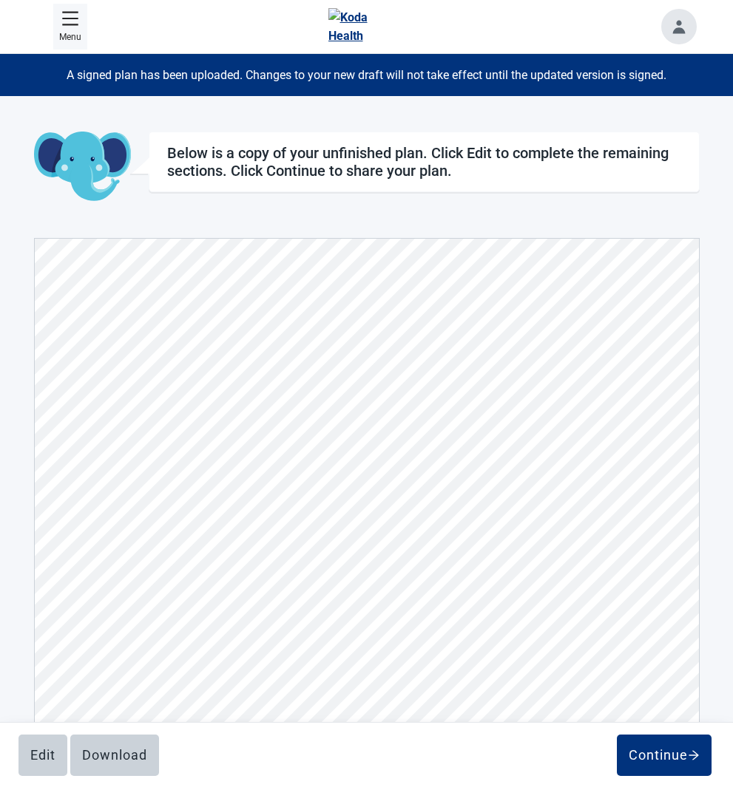  Describe the element at coordinates (115, 756) in the screenshot. I see `button: Download` at that location.